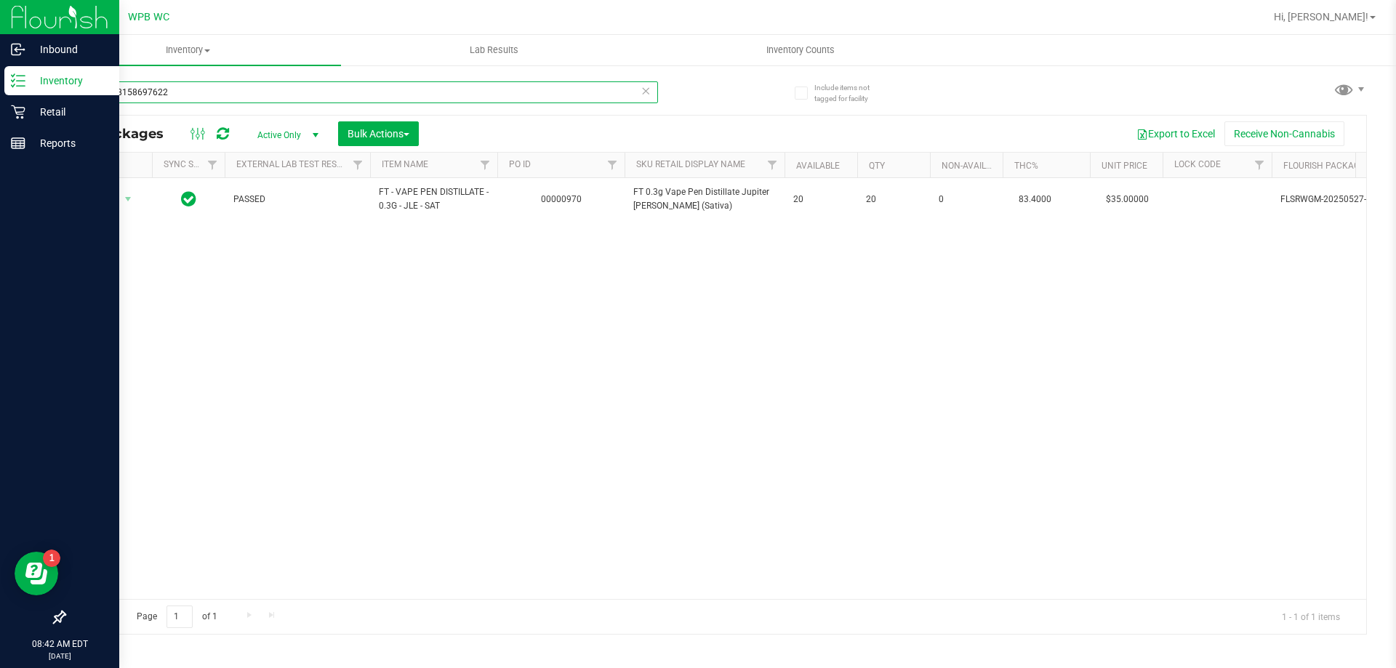  I want to click on span: FT - VAPE PEN DISTILLATE - 0.3G - JLE - SAT, so click(433, 199).